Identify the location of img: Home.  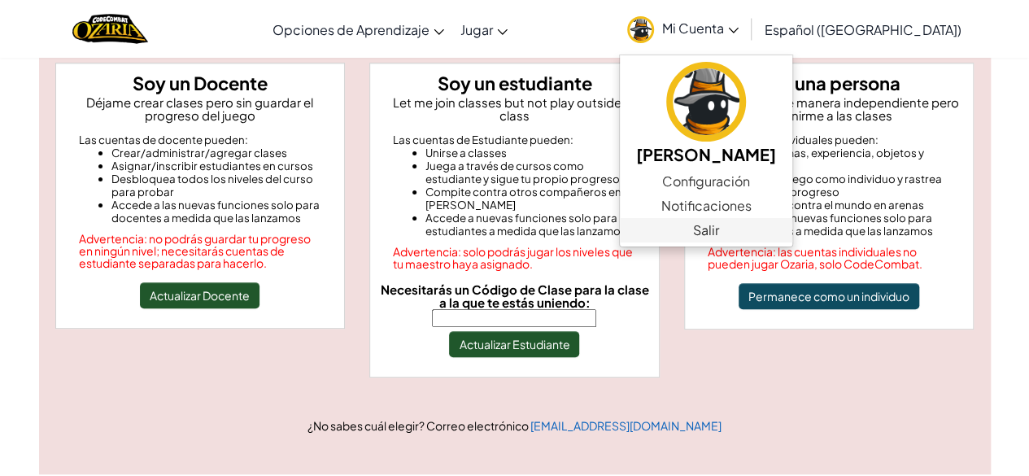
(110, 28).